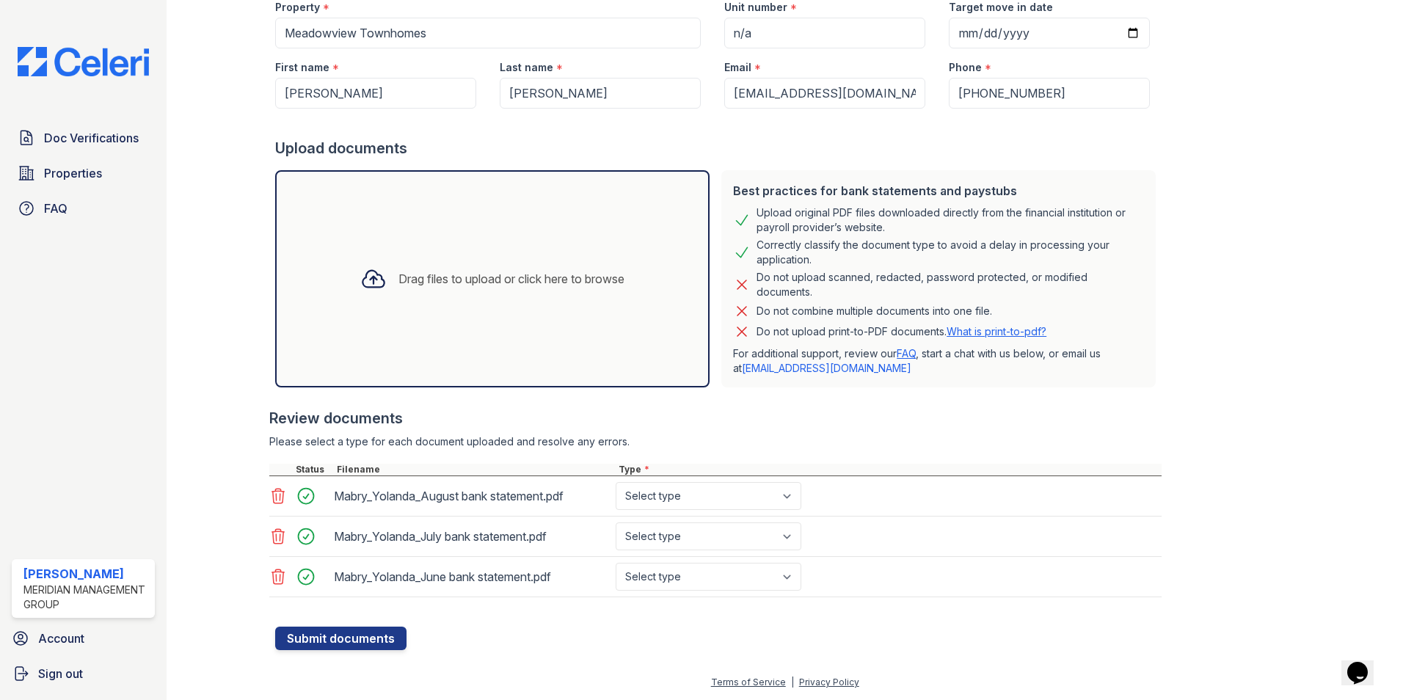 This screenshot has width=1403, height=700. I want to click on a: Sign out, so click(83, 674).